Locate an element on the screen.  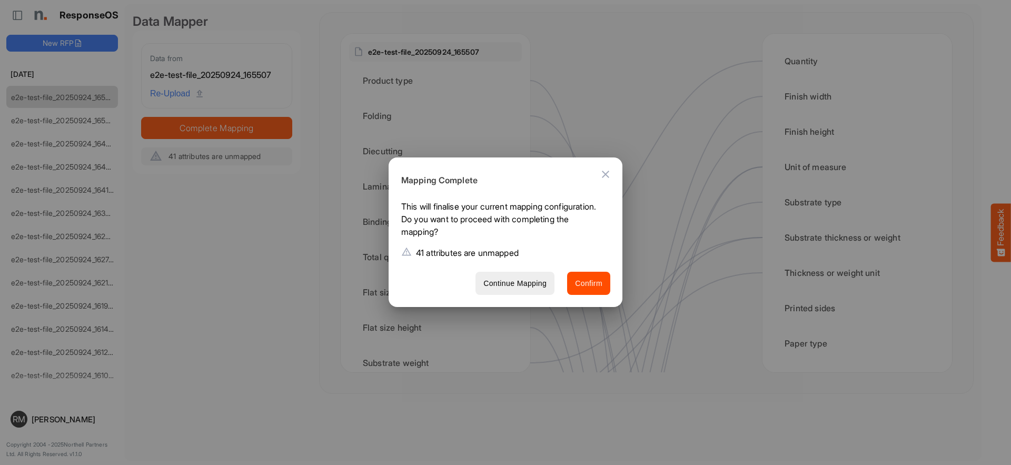
button: Confirm is located at coordinates (589, 283).